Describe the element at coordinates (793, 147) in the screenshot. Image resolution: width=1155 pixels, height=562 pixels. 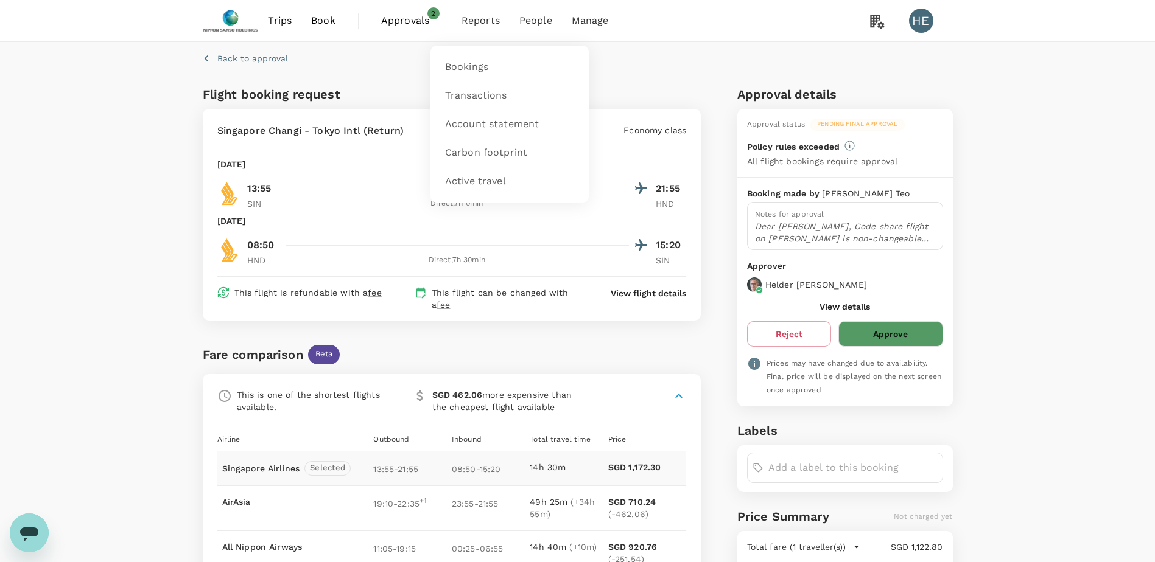
I see `p: Policy rules exceeded` at that location.